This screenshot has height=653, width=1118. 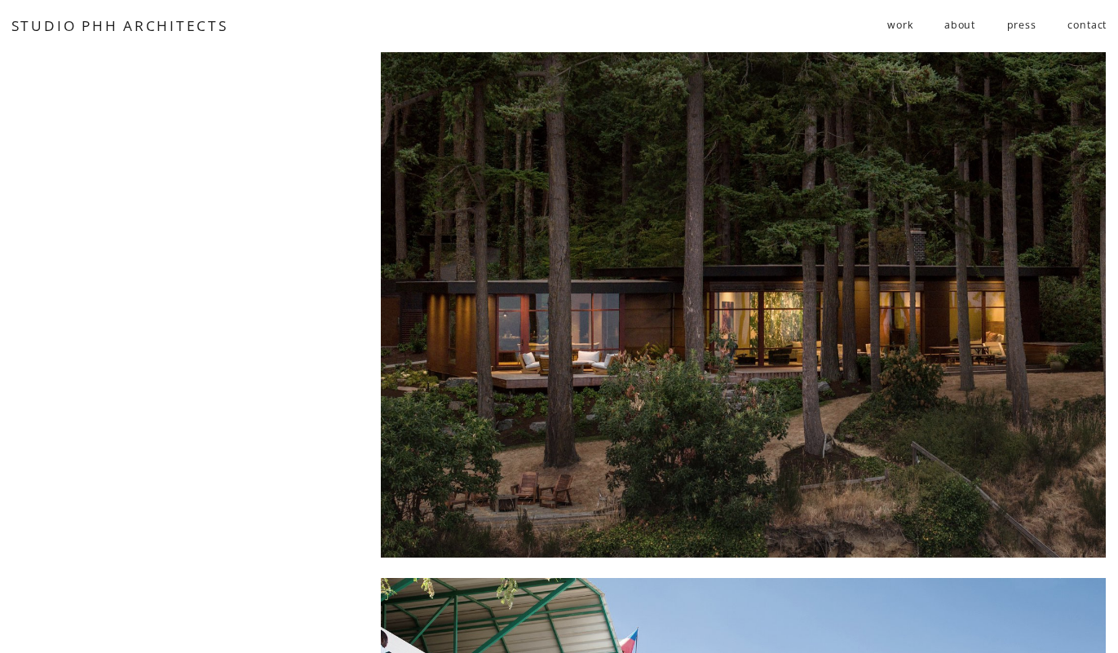 What do you see at coordinates (960, 25) in the screenshot?
I see `a: about` at bounding box center [960, 25].